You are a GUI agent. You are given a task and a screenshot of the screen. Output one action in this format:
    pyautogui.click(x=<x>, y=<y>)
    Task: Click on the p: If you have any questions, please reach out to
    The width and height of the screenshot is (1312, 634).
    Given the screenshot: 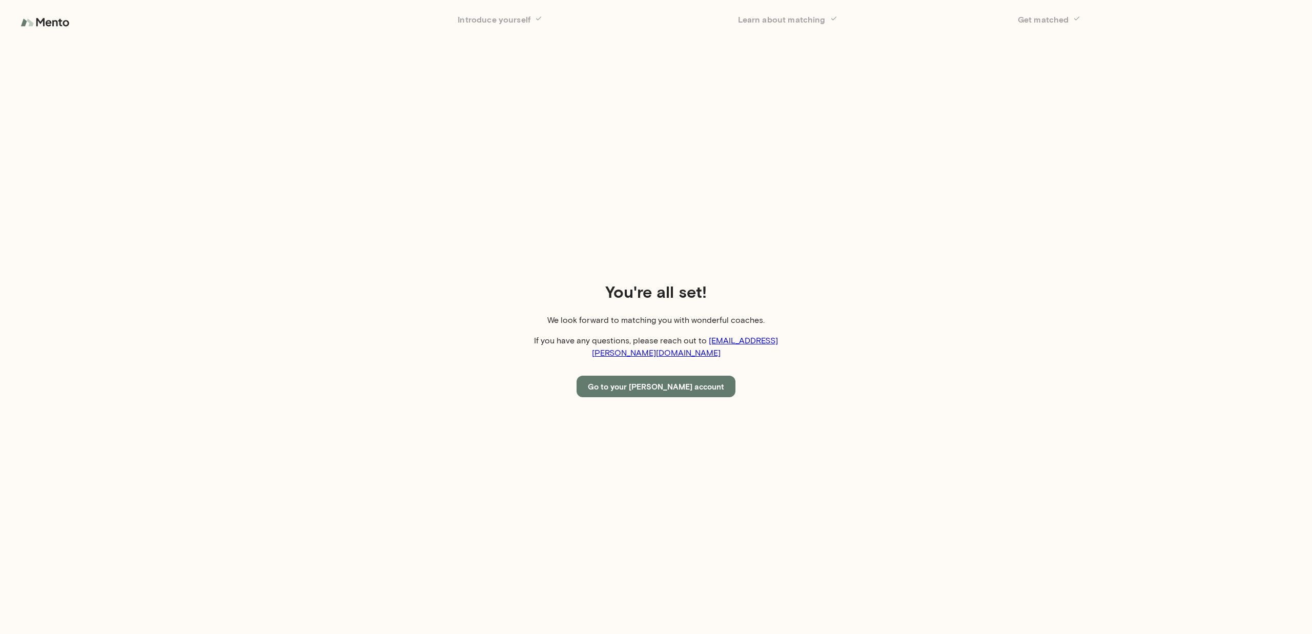 What is the action you would take?
    pyautogui.click(x=656, y=347)
    